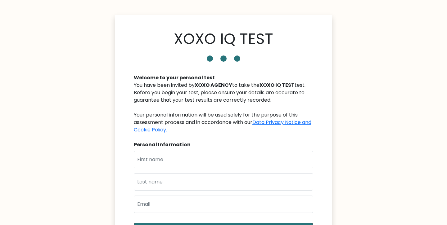  What do you see at coordinates (224, 108) in the screenshot?
I see `div: You have been invited by to take the test. Before you begin your test, please ensure your details...` at bounding box center [224, 108].